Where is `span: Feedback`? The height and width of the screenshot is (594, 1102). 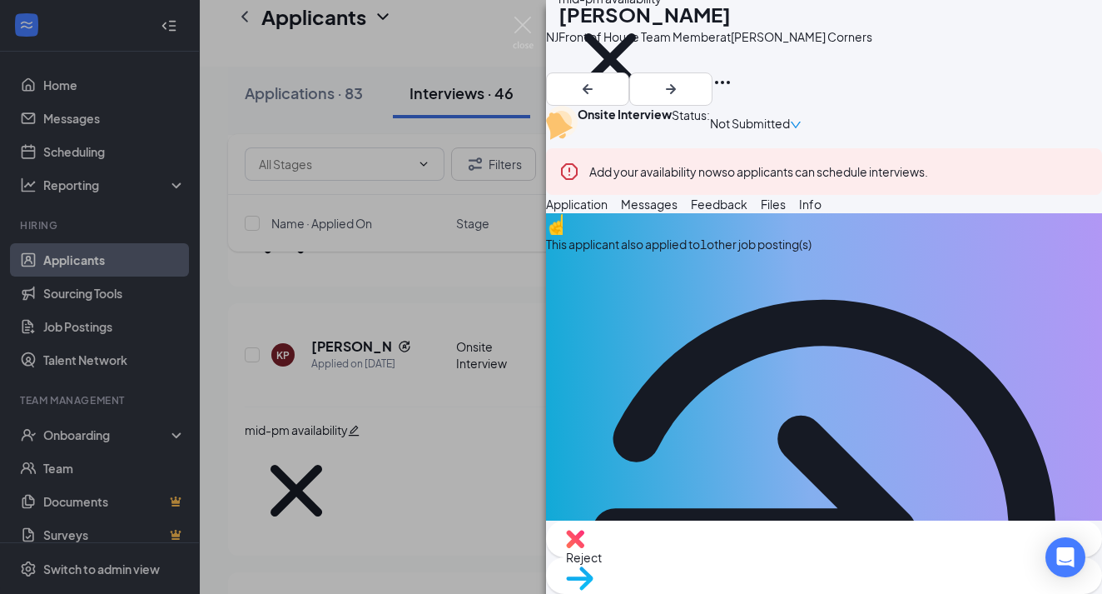
span: Feedback is located at coordinates (719, 204).